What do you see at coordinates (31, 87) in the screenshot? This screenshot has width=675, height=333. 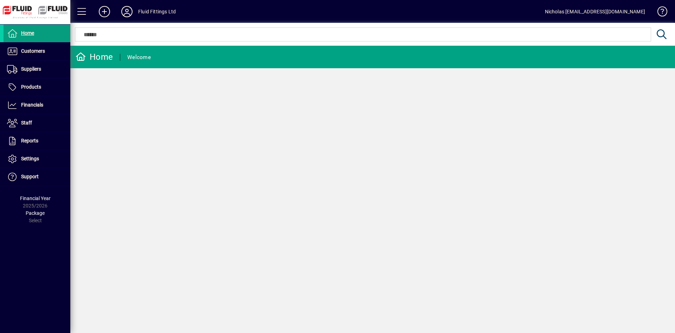 I see `span: Products` at bounding box center [31, 87].